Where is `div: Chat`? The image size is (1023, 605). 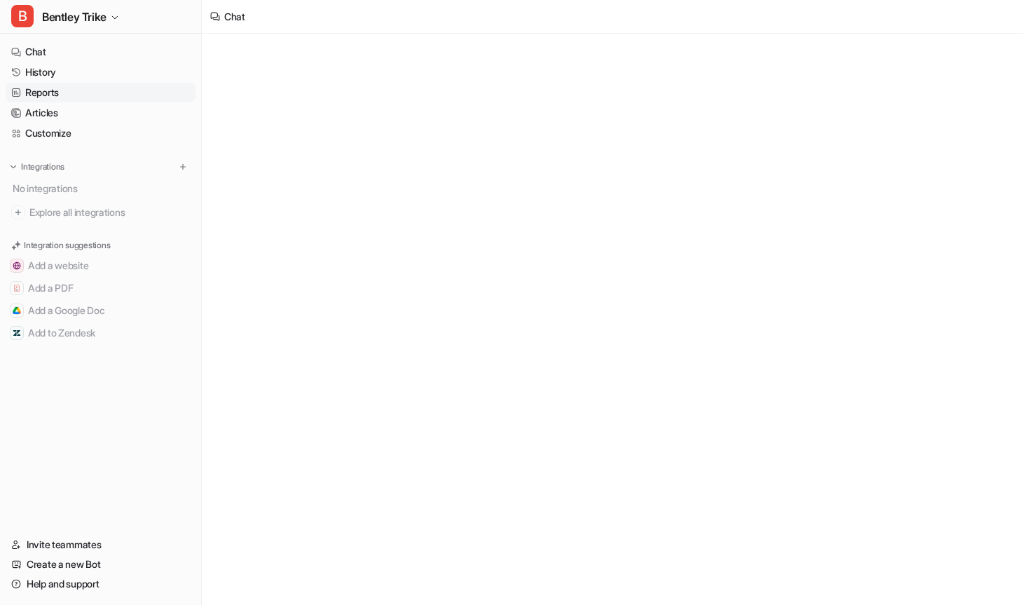
div: Chat is located at coordinates (235, 16).